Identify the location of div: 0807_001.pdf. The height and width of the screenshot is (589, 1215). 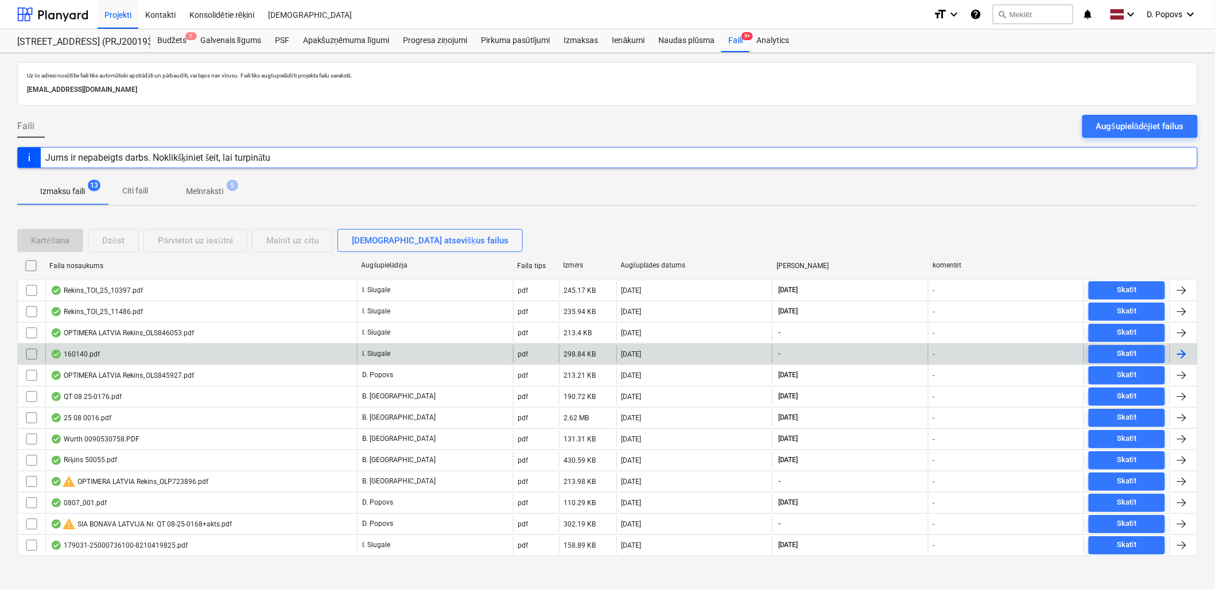
(79, 503).